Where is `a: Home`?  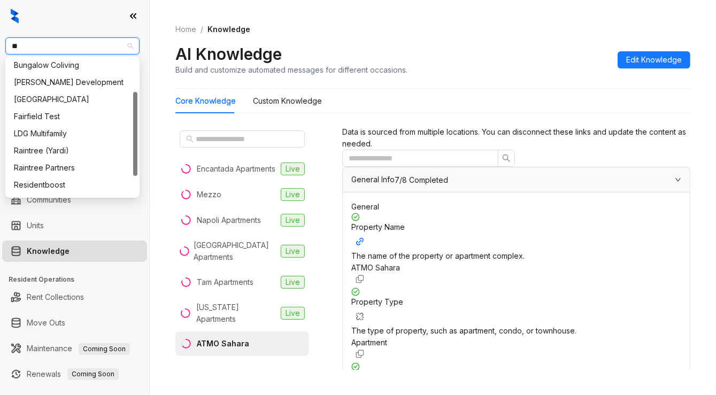
a: Home is located at coordinates (186, 29).